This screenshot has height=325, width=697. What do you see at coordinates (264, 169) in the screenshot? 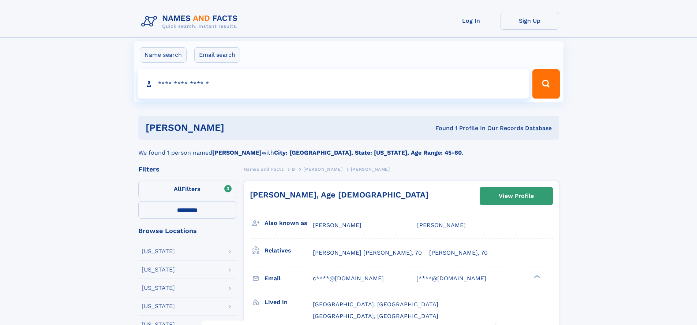
I see `a: Names and Facts` at bounding box center [264, 169].